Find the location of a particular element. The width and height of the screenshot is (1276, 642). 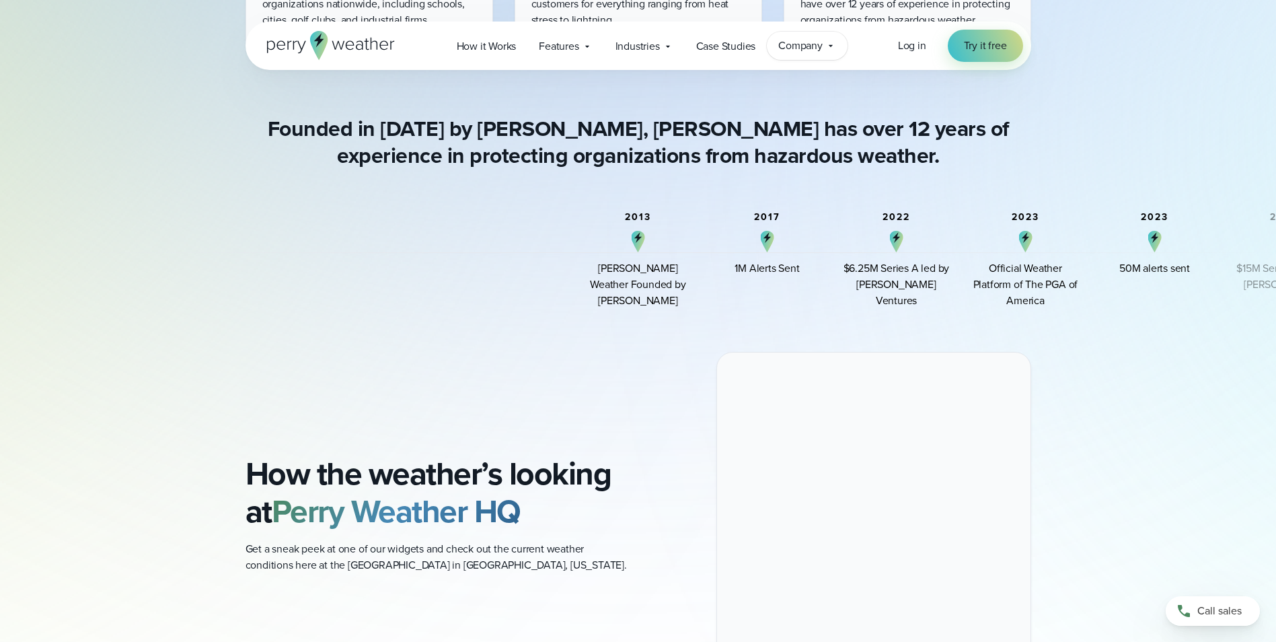

a: Log in is located at coordinates (912, 46).